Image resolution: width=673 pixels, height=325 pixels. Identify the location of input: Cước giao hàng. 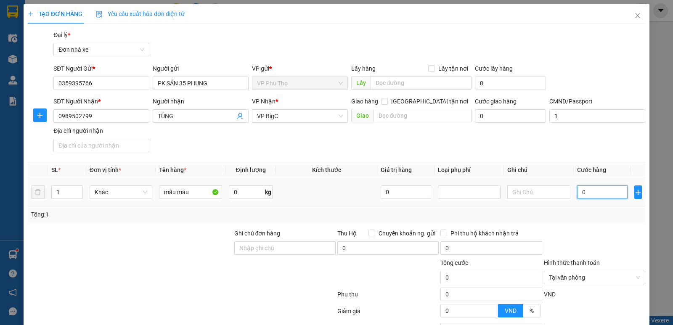
(510, 116).